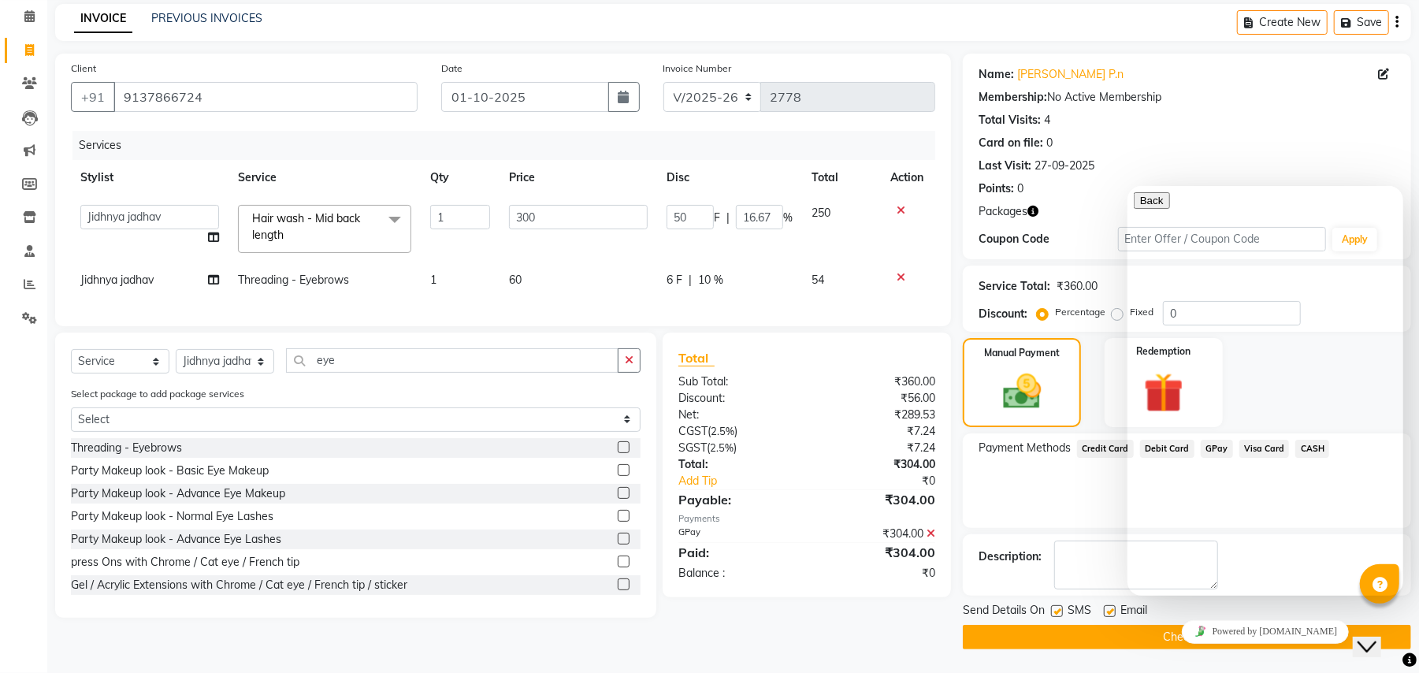  I want to click on div: ₹289.53, so click(877, 414).